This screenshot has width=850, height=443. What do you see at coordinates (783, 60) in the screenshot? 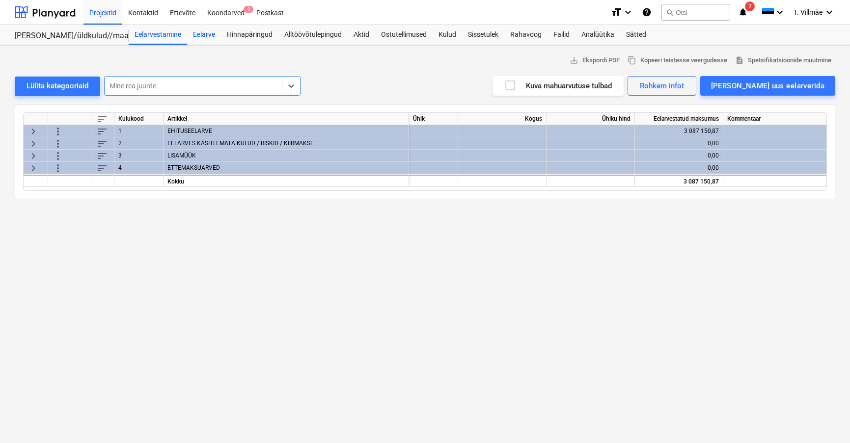
I see `span: Spetsifikatsioonide muutmine` at bounding box center [783, 60].